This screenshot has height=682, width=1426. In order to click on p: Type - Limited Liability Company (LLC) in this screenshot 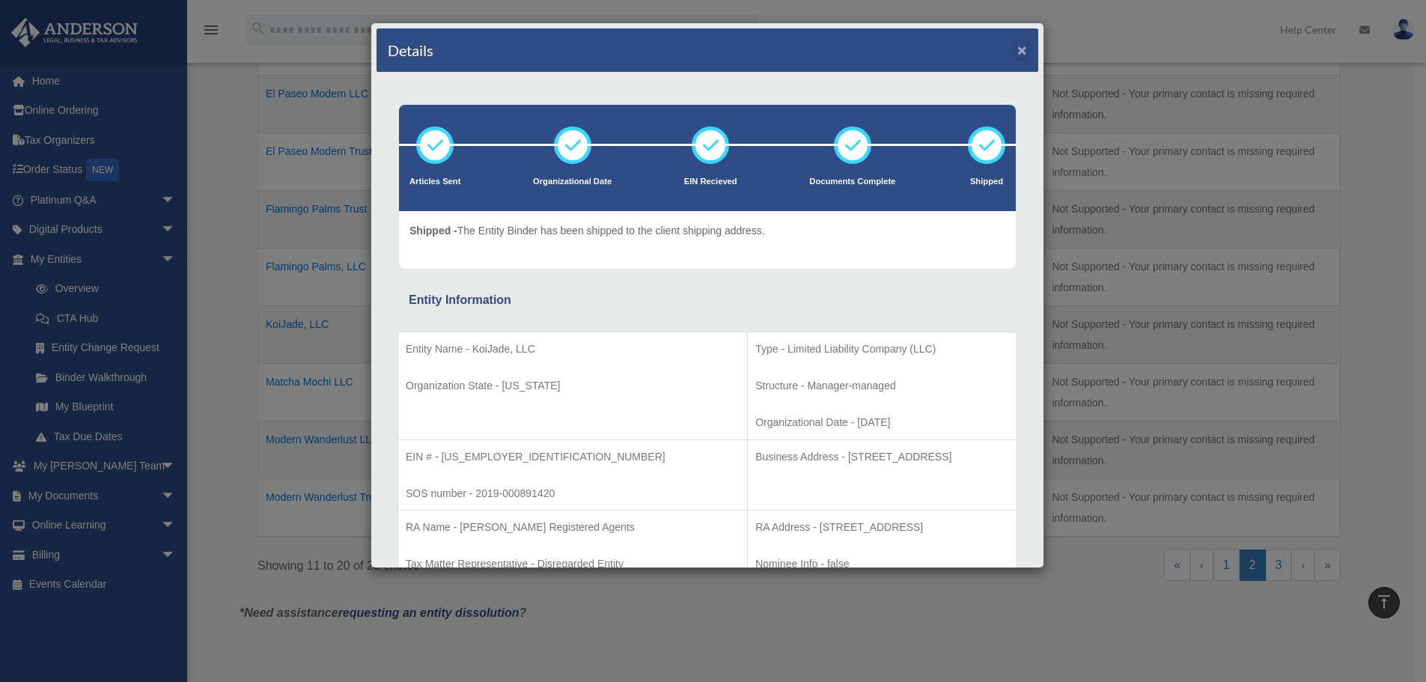, I will do `click(882, 349)`.